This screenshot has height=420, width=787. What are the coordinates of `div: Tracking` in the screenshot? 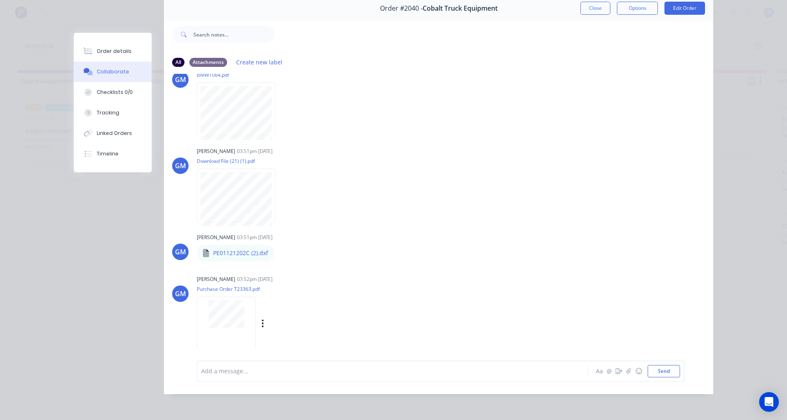 It's located at (108, 113).